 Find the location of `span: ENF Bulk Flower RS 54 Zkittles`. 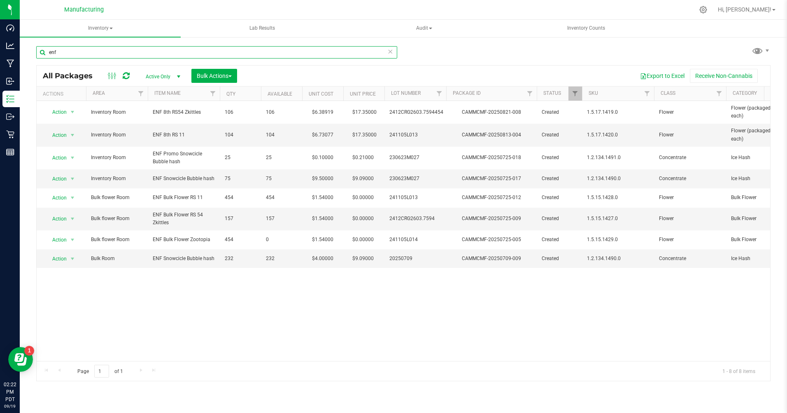

span: ENF Bulk Flower RS 54 Zkittles is located at coordinates (184, 219).